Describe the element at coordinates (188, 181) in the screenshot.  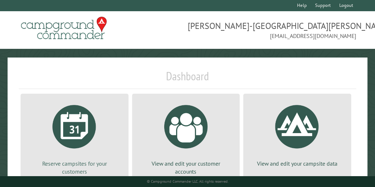
I see `small: © Campground Commander LLC. All rights reserved.` at that location.